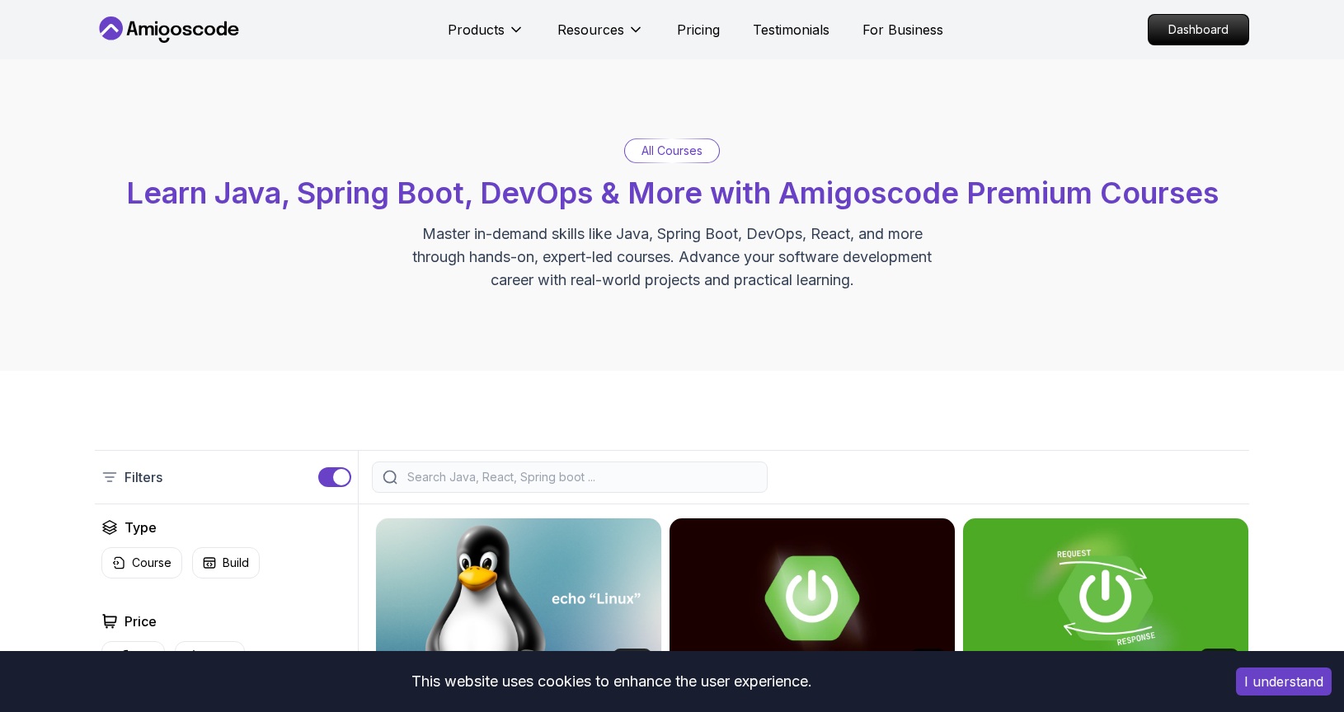 The image size is (1344, 712). Describe the element at coordinates (698, 30) in the screenshot. I see `a: Pricing` at that location.